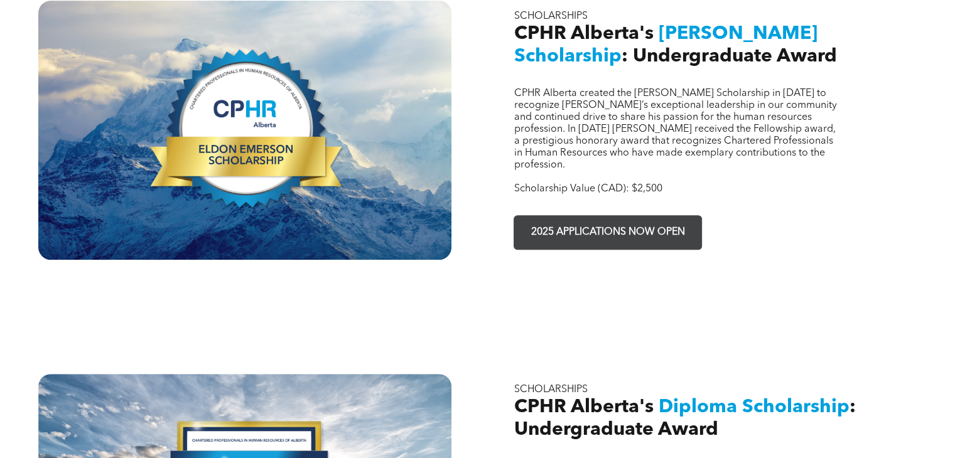 This screenshot has width=955, height=458. What do you see at coordinates (608, 232) in the screenshot?
I see `a: 2025 APPLICATIONS NOW OPEN` at bounding box center [608, 232].